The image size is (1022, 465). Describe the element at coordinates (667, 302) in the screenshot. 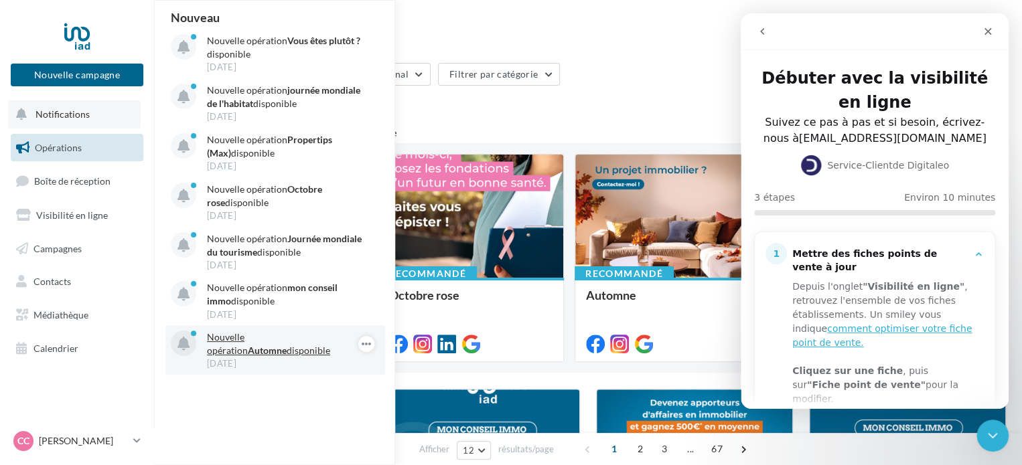

I see `div: Automne` at that location.